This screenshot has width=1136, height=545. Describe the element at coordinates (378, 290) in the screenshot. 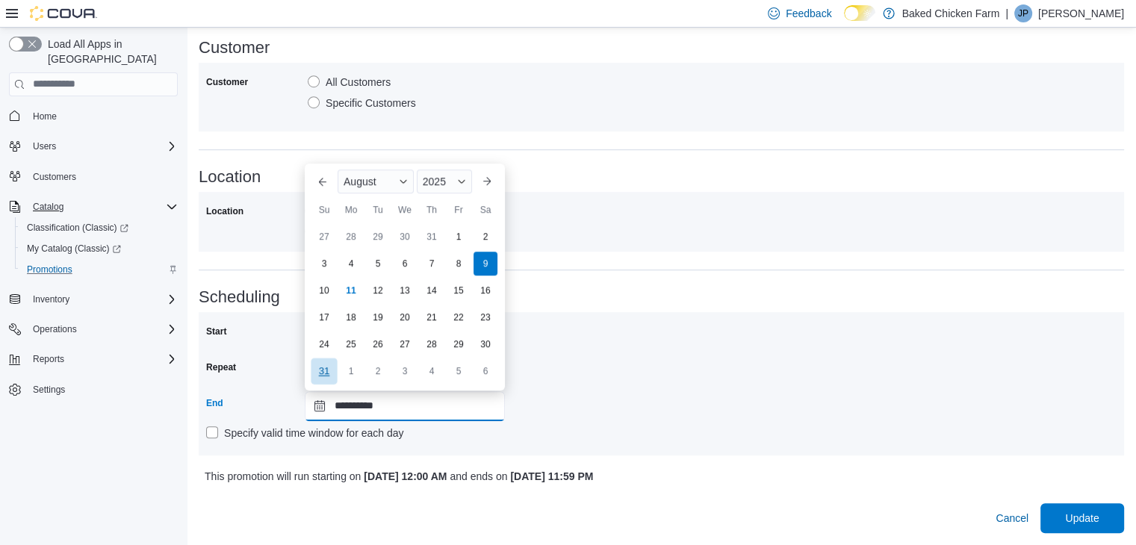

I see `div: day-12` at that location.